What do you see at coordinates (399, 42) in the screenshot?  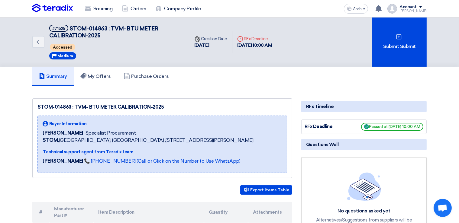 I see `div: Submit Submit` at bounding box center [399, 42].